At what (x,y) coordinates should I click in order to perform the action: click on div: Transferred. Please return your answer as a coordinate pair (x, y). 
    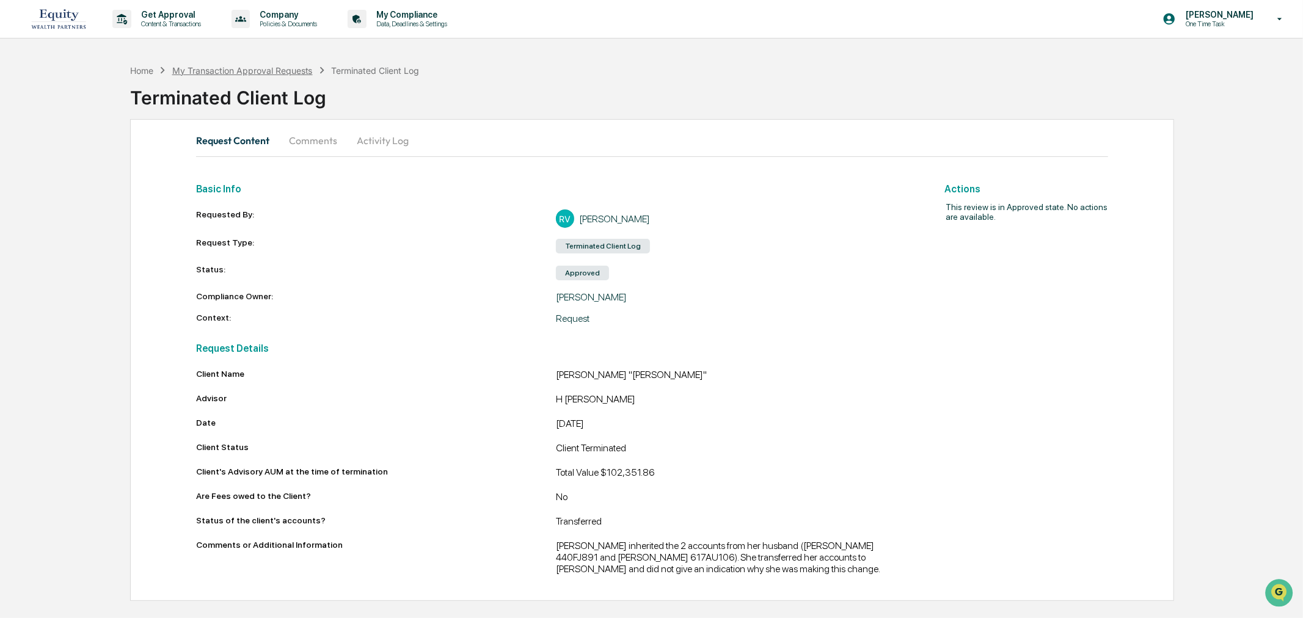
    Looking at the image, I should click on (735, 523).